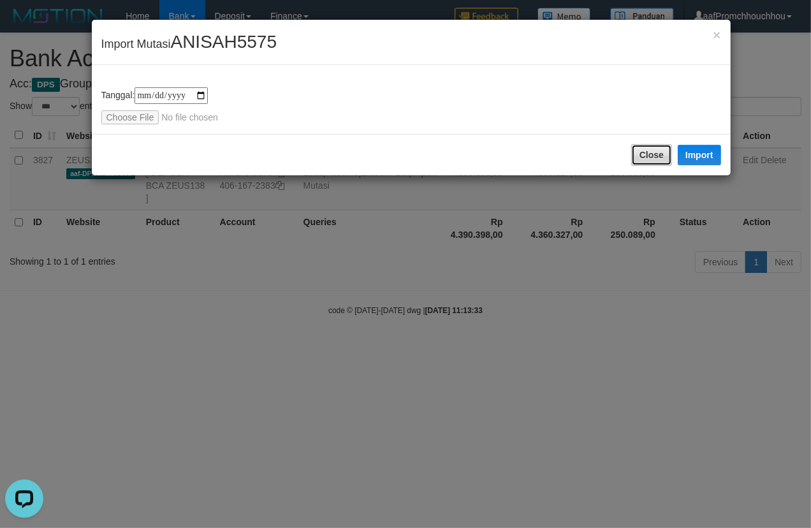 Image resolution: width=811 pixels, height=528 pixels. I want to click on div: Tanggal:, so click(411, 106).